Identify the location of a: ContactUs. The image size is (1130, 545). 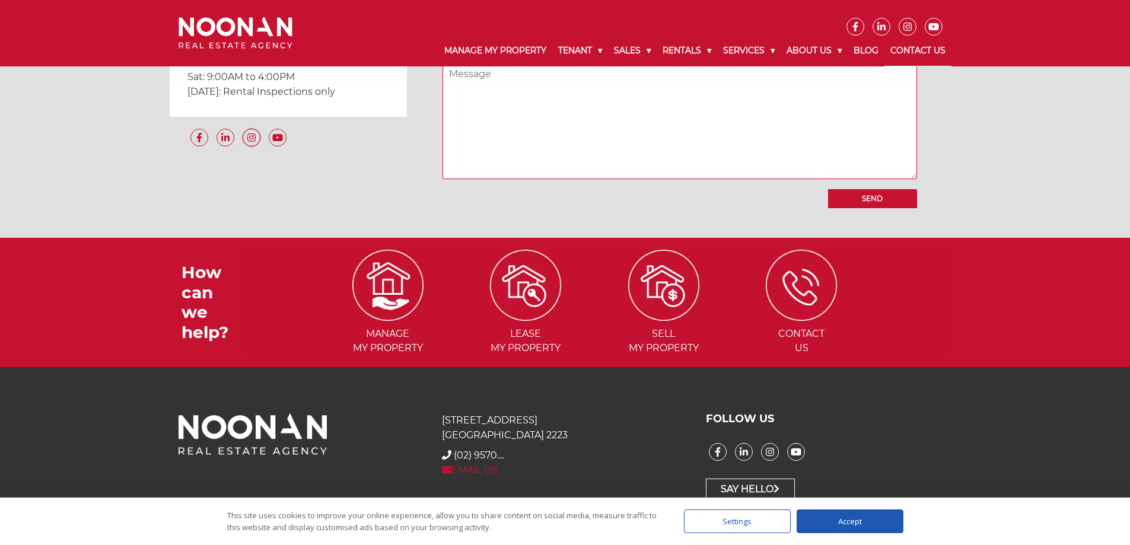
(802, 317).